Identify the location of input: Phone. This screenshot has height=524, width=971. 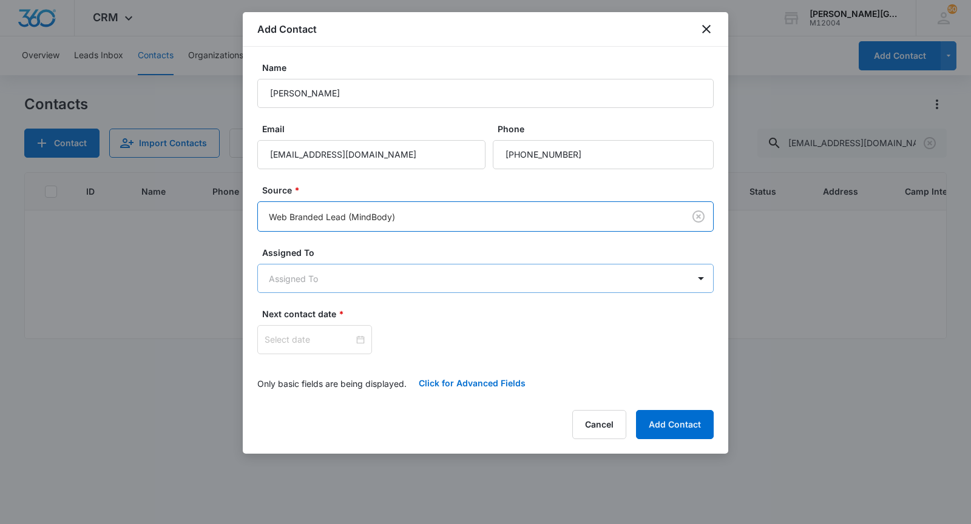
(603, 155).